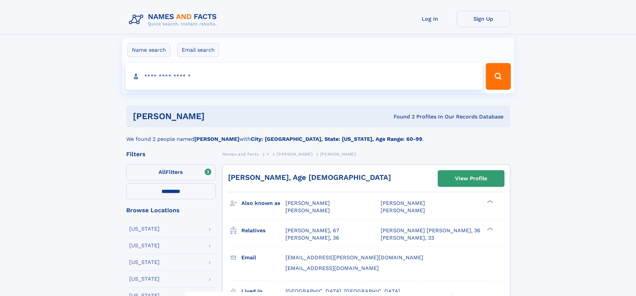 Image resolution: width=636 pixels, height=296 pixels. I want to click on h3: Also known as, so click(263, 203).